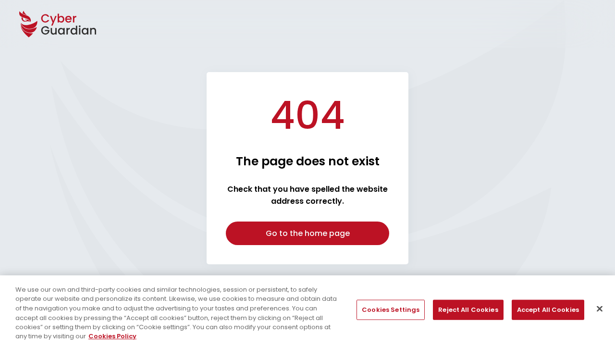 Image resolution: width=615 pixels, height=346 pixels. Describe the element at coordinates (308, 195) in the screenshot. I see `strong: Check that you have spelled the website address correctly.` at that location.